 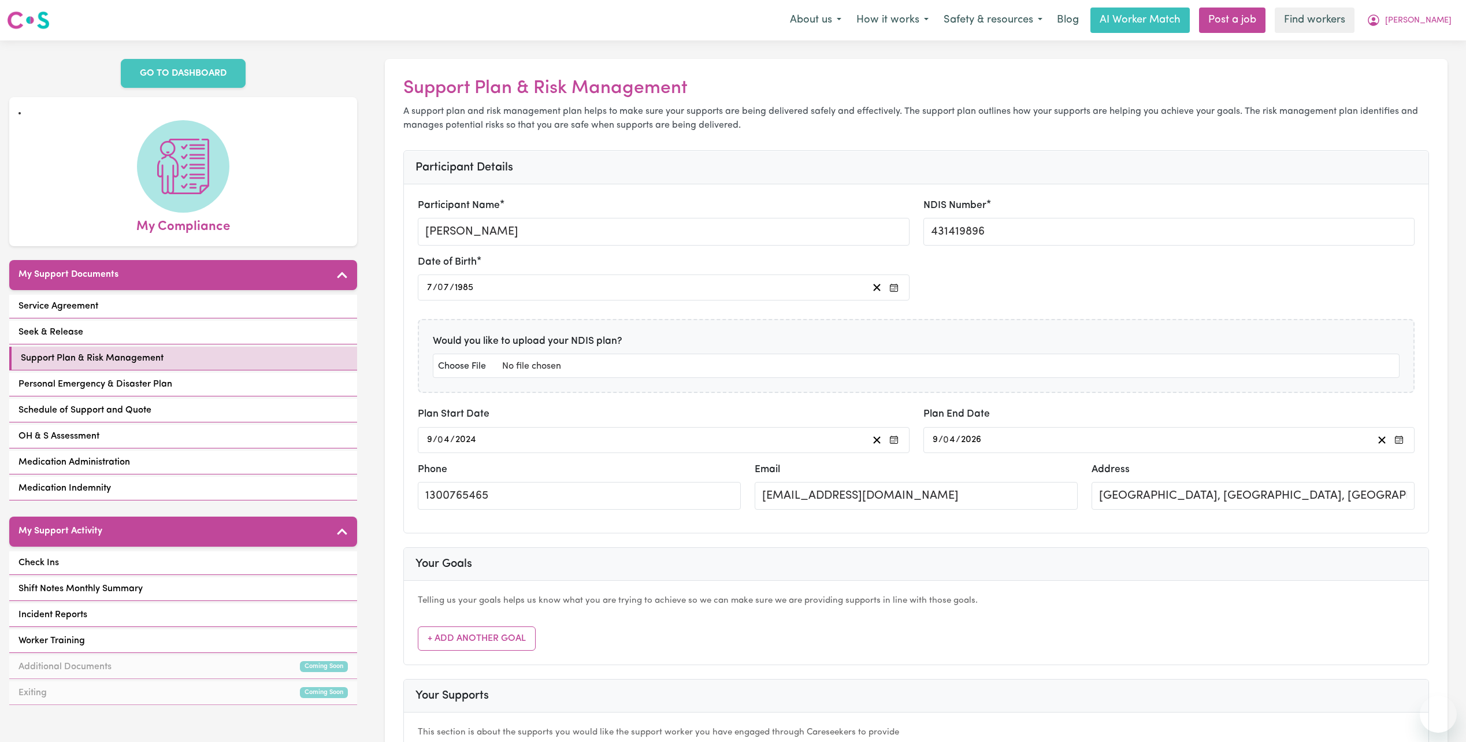 I want to click on a: Worker Training, so click(x=183, y=641).